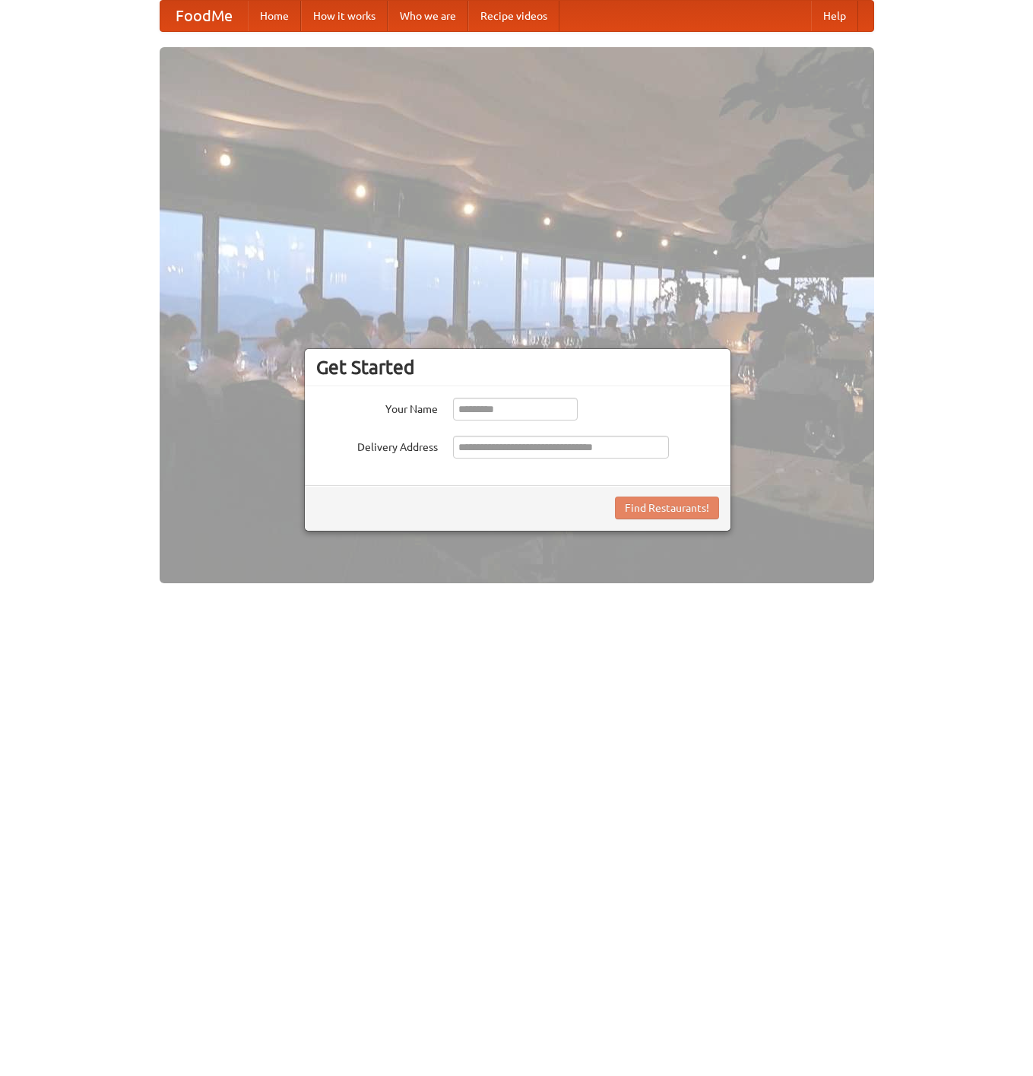 The width and height of the screenshot is (1033, 1076). Describe the element at coordinates (518, 367) in the screenshot. I see `h3: Get Started` at that location.